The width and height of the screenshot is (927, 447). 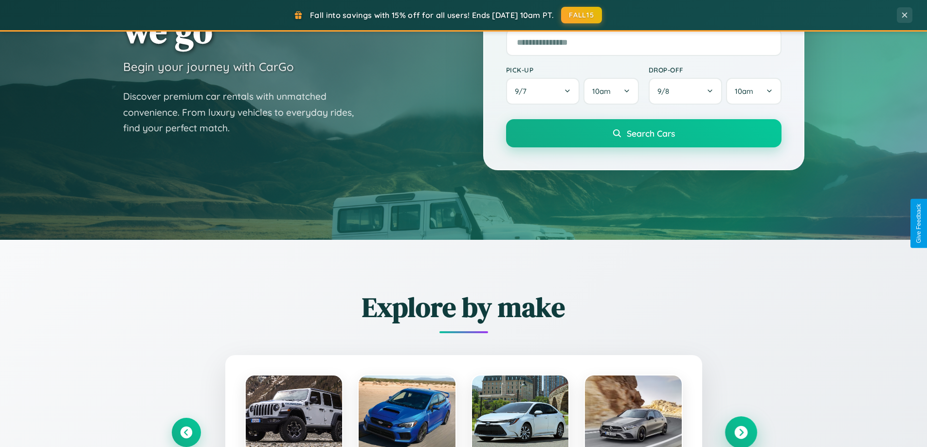 What do you see at coordinates (245, 112) in the screenshot?
I see `p: Discover premium car rentals with unmatched convenience. From luxury vehicles to everyday rides, ...` at bounding box center [245, 112].